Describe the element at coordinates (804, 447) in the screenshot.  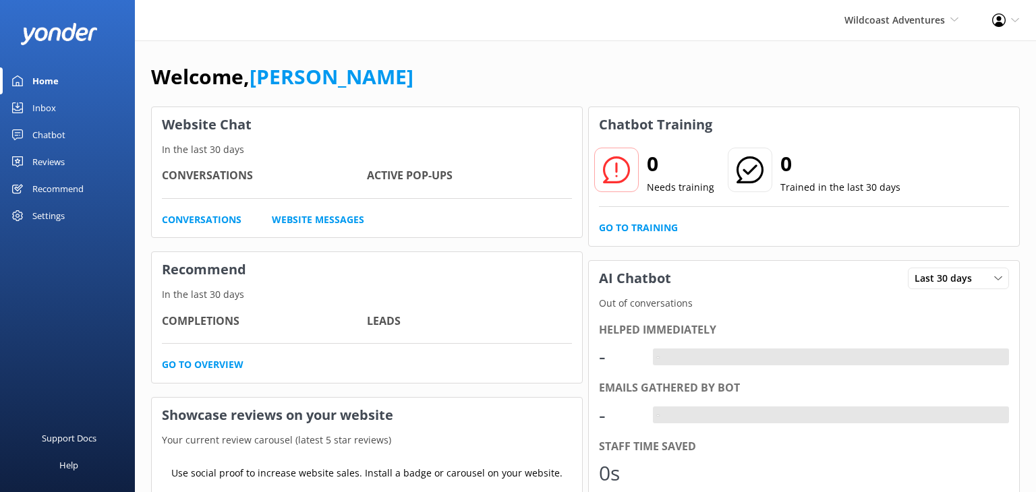
I see `div: Staff time saved` at that location.